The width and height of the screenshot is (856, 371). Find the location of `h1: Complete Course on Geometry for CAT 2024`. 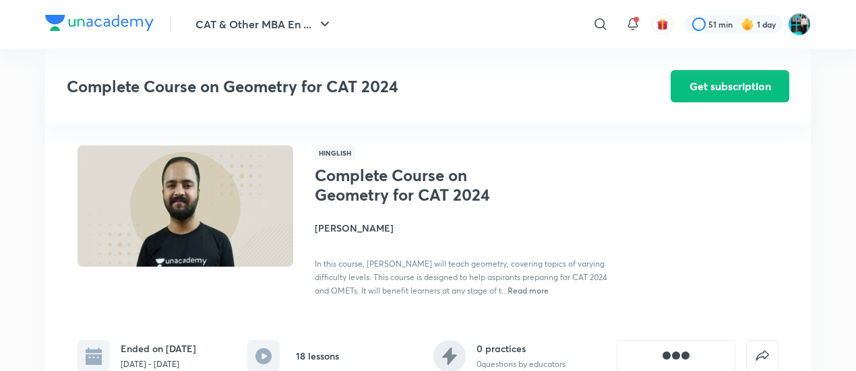

h1: Complete Course on Geometry for CAT 2024 is located at coordinates (425, 185).